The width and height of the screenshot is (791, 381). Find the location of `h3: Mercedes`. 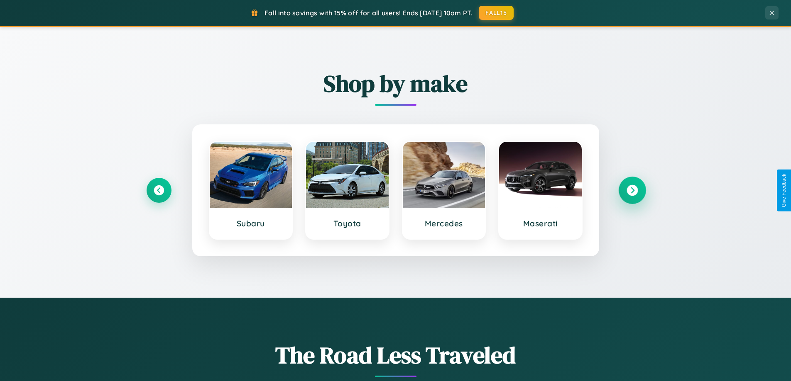

h3: Mercedes is located at coordinates (444, 224).